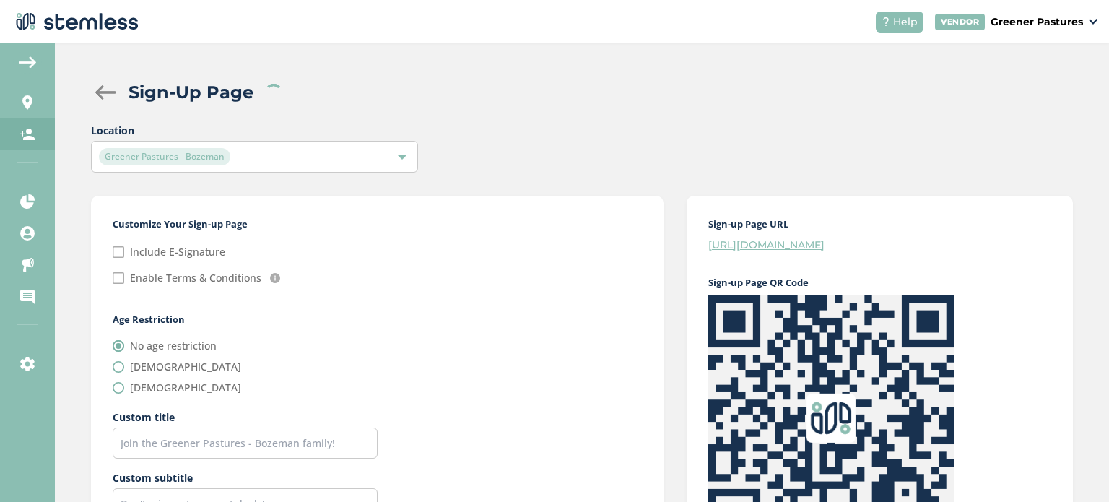  What do you see at coordinates (1073, 467) in the screenshot?
I see `div: Chat Widget` at bounding box center [1073, 467].